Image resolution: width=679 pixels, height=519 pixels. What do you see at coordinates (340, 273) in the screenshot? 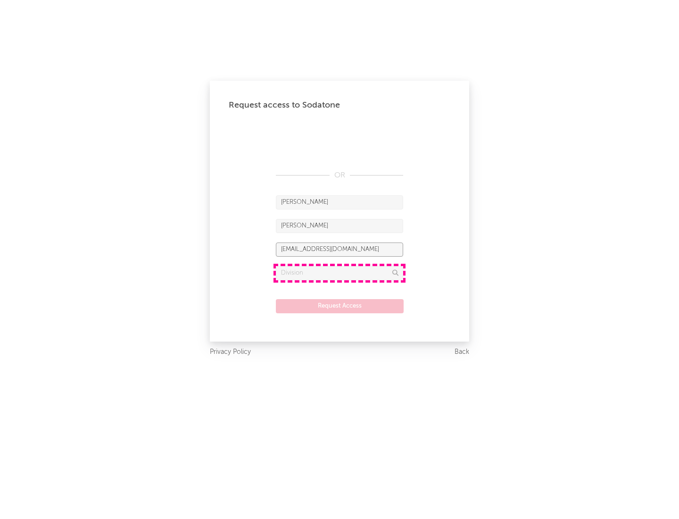
I see `input: Division` at bounding box center [340, 273].